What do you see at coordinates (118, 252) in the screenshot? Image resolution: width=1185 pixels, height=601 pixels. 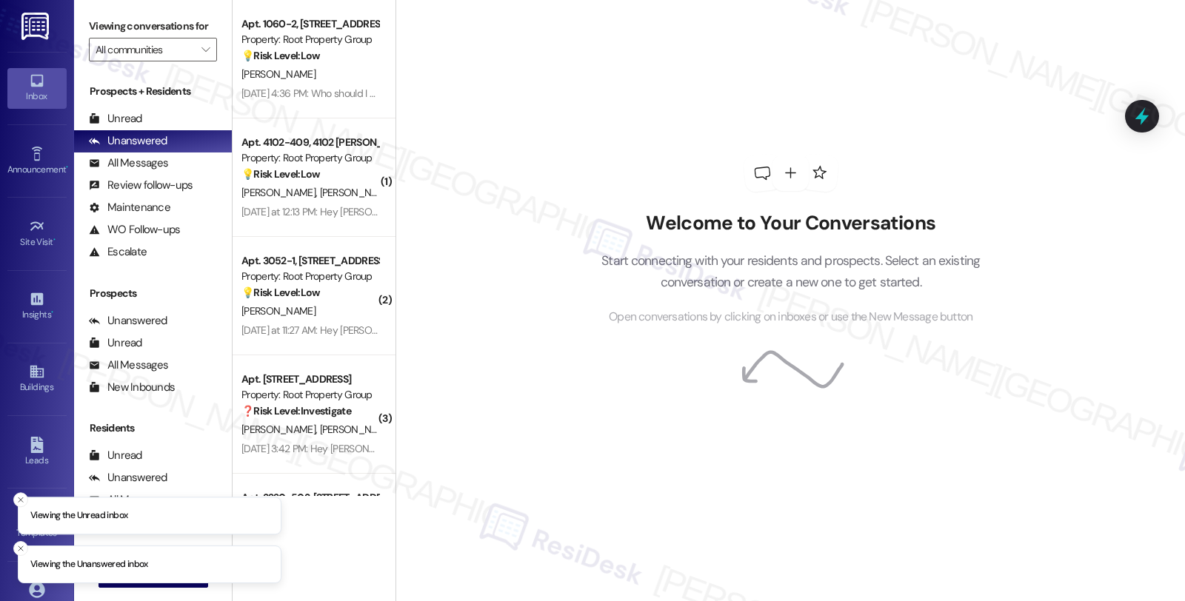 I see `div: Escalate` at bounding box center [118, 252].